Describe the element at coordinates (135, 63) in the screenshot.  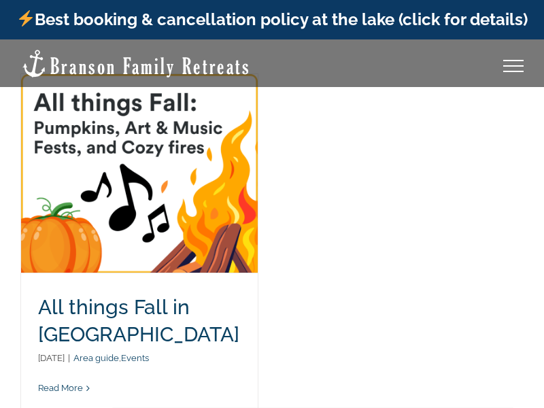
I see `img: Branson Family Retreats Logo` at that location.